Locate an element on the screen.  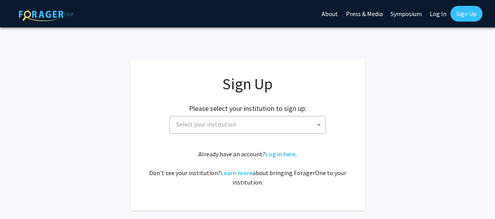
a: Log in here is located at coordinates (280, 154).